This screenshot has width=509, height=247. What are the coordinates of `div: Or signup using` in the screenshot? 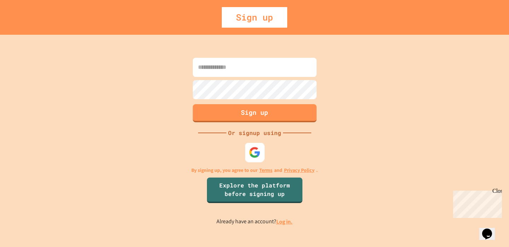 It's located at (255, 133).